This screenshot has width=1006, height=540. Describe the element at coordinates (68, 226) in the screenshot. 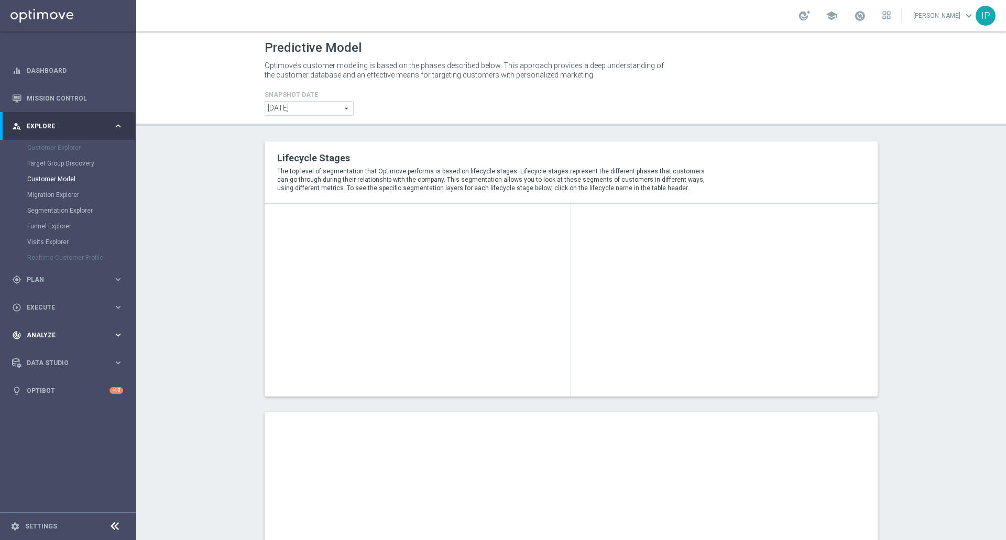

I see `a: Funnel Explorer` at that location.